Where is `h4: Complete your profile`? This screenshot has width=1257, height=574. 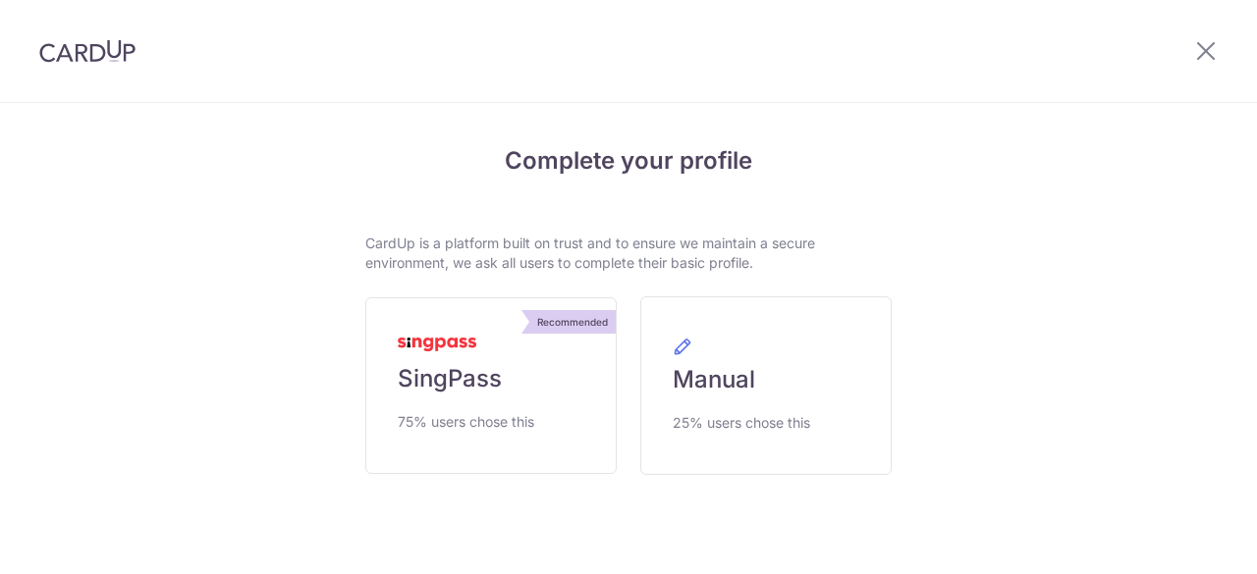
h4: Complete your profile is located at coordinates (629, 161).